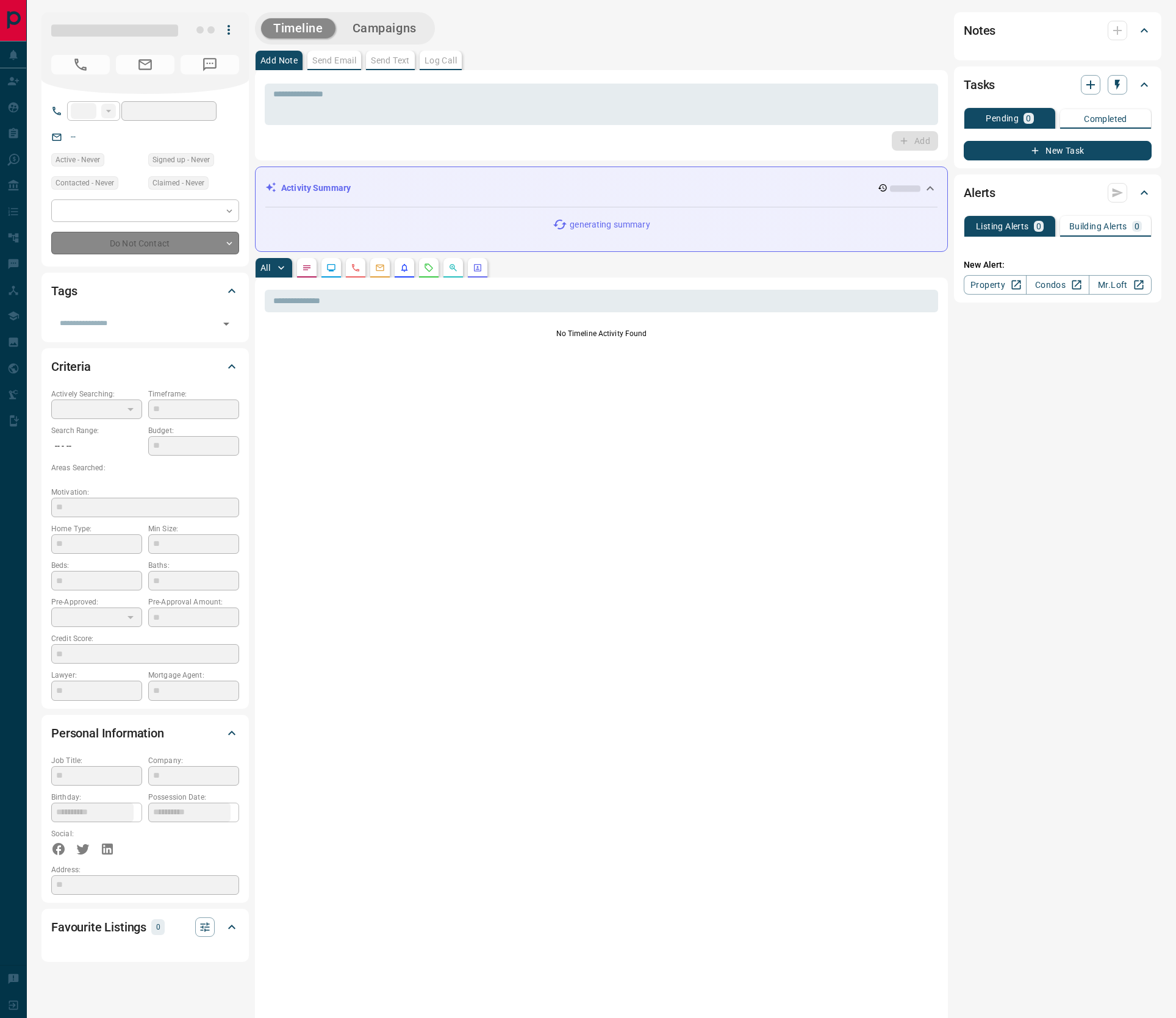  What do you see at coordinates (453, 268) in the screenshot?
I see `svg: Opportunities` at bounding box center [453, 268].